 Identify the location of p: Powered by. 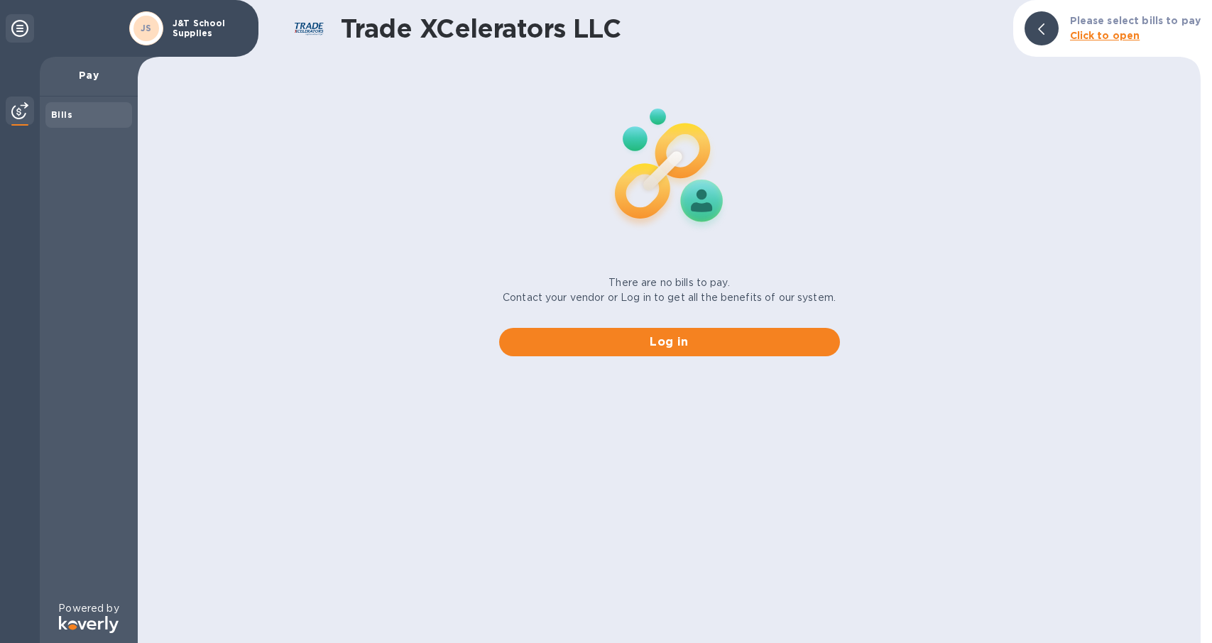
(88, 609).